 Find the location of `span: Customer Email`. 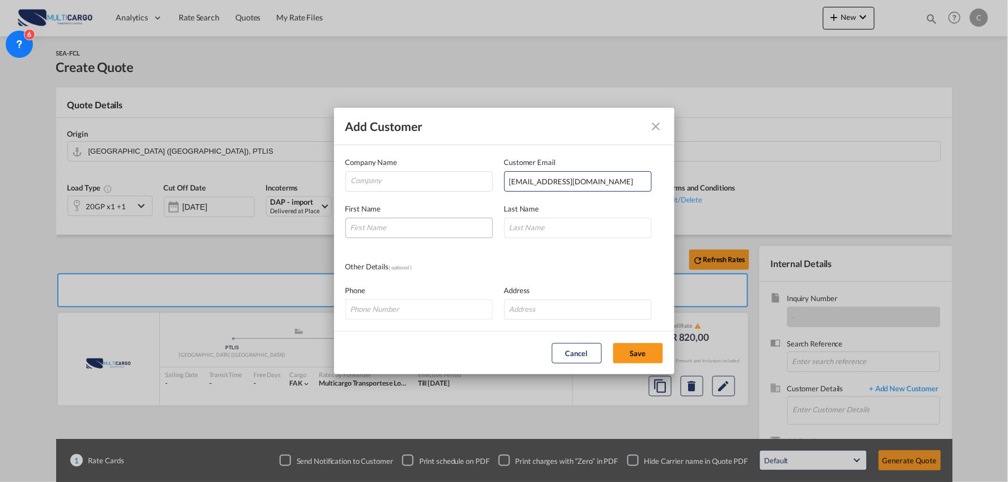

span: Customer Email is located at coordinates (530, 162).